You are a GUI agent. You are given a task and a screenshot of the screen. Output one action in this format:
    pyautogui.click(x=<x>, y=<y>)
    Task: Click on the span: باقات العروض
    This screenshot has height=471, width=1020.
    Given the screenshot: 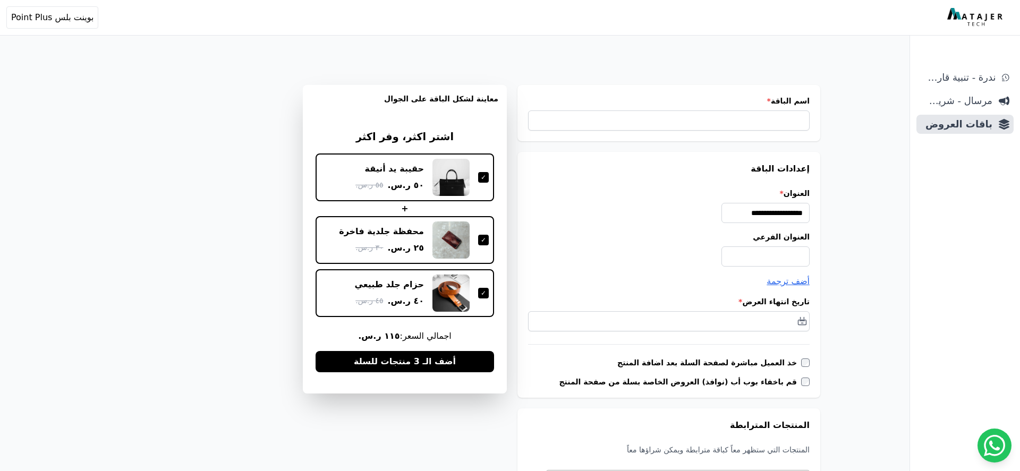 What is the action you would take?
    pyautogui.click(x=956, y=124)
    